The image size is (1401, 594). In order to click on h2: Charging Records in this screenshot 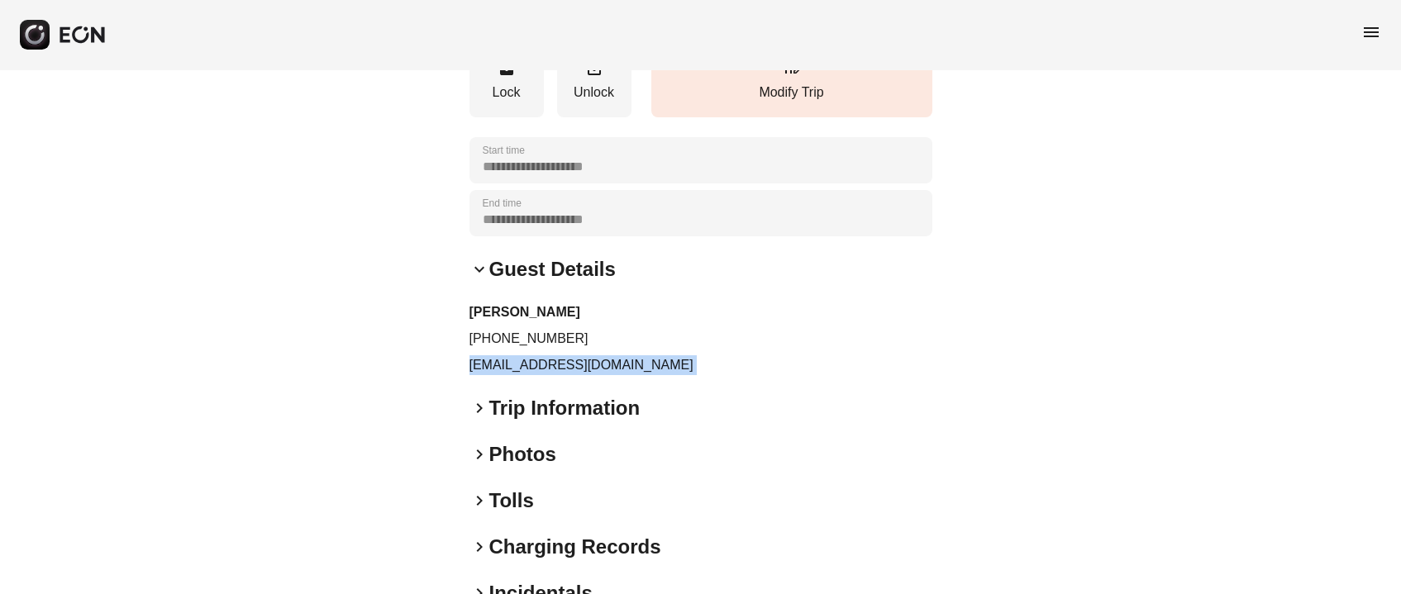, I will do `click(575, 547)`.